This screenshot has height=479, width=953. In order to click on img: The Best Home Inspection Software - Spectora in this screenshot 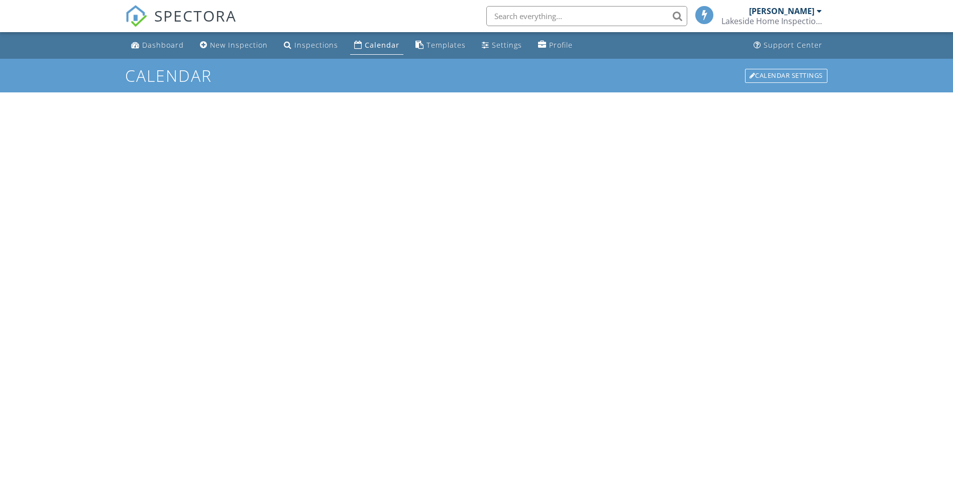, I will do `click(136, 16)`.